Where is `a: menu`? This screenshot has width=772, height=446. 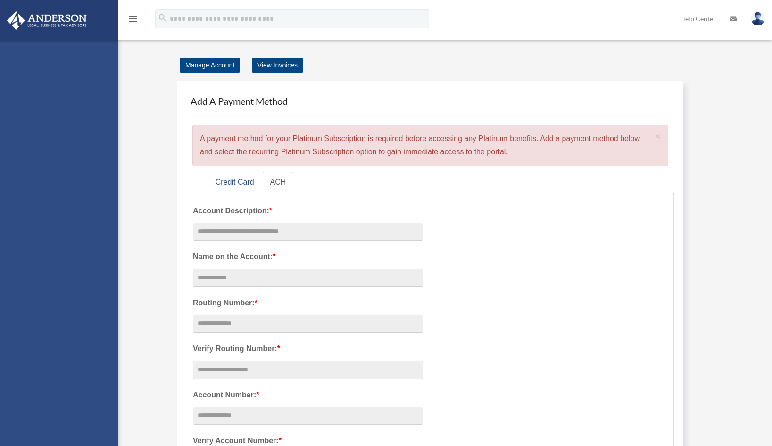
a: menu is located at coordinates (133, 20).